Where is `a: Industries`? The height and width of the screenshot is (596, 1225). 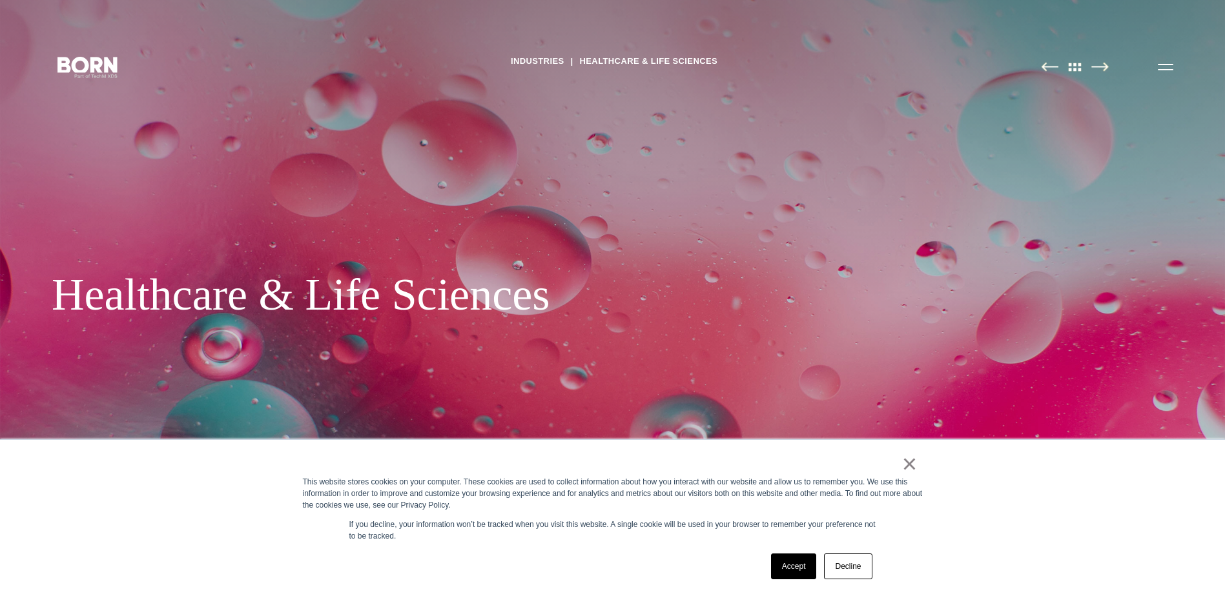
a: Industries is located at coordinates (537, 61).